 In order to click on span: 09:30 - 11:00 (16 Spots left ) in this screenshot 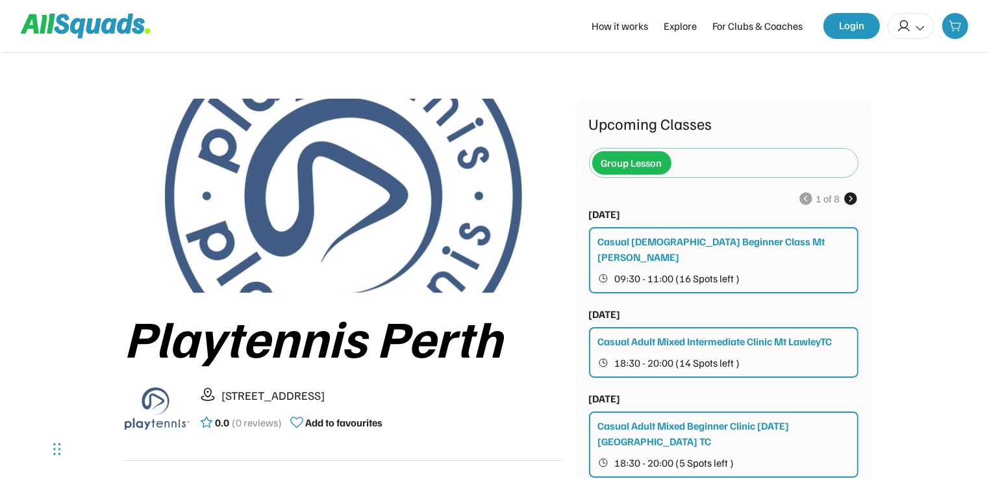, I will do `click(677, 279)`.